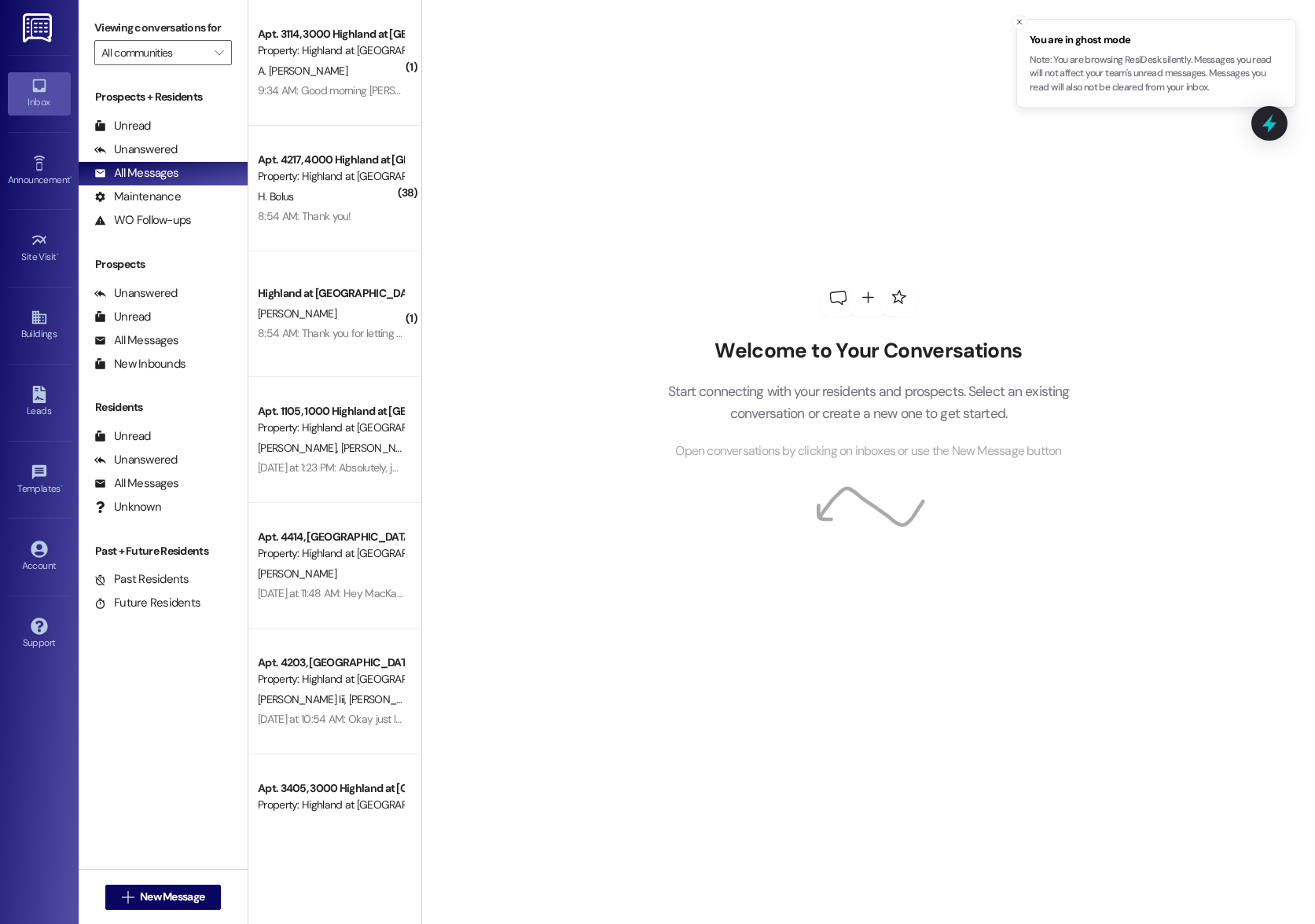 Image resolution: width=1315 pixels, height=924 pixels. I want to click on div: Past Residents, so click(141, 579).